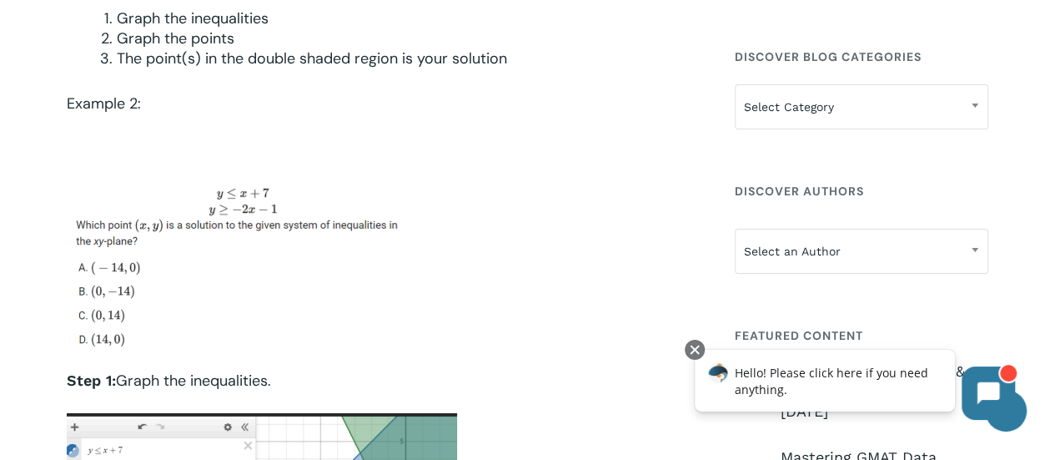 The image size is (1055, 460). What do you see at coordinates (862, 191) in the screenshot?
I see `h4: Discover Authors` at bounding box center [862, 191].